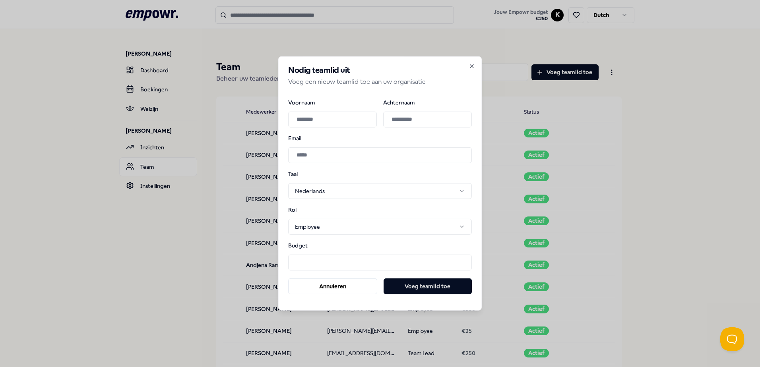 The height and width of the screenshot is (367, 760). Describe the element at coordinates (380, 70) in the screenshot. I see `h2: Nodig teamlid uit` at that location.